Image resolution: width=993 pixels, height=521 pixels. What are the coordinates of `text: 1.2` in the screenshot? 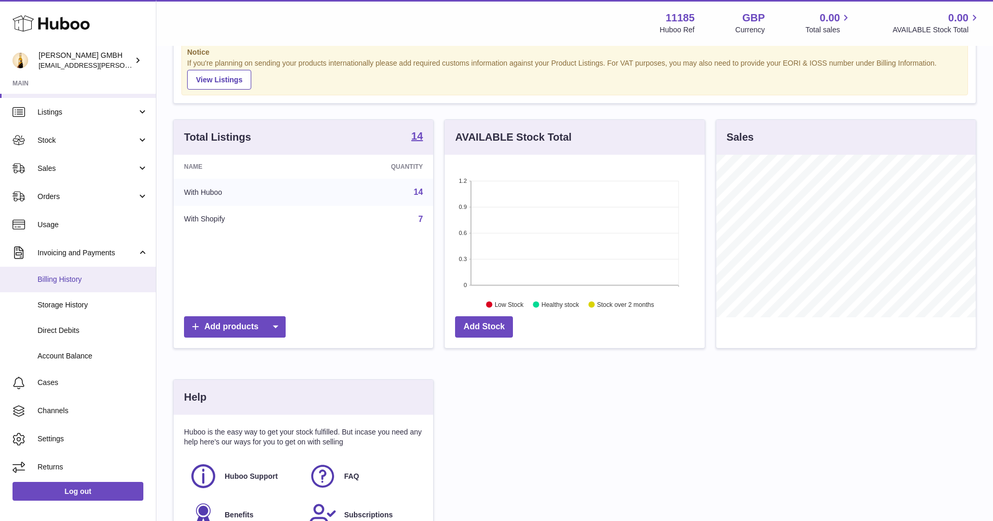 It's located at (463, 181).